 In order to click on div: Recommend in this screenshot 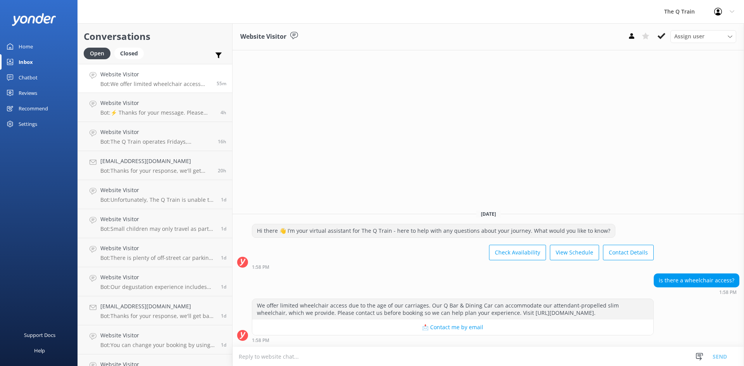, I will do `click(33, 109)`.